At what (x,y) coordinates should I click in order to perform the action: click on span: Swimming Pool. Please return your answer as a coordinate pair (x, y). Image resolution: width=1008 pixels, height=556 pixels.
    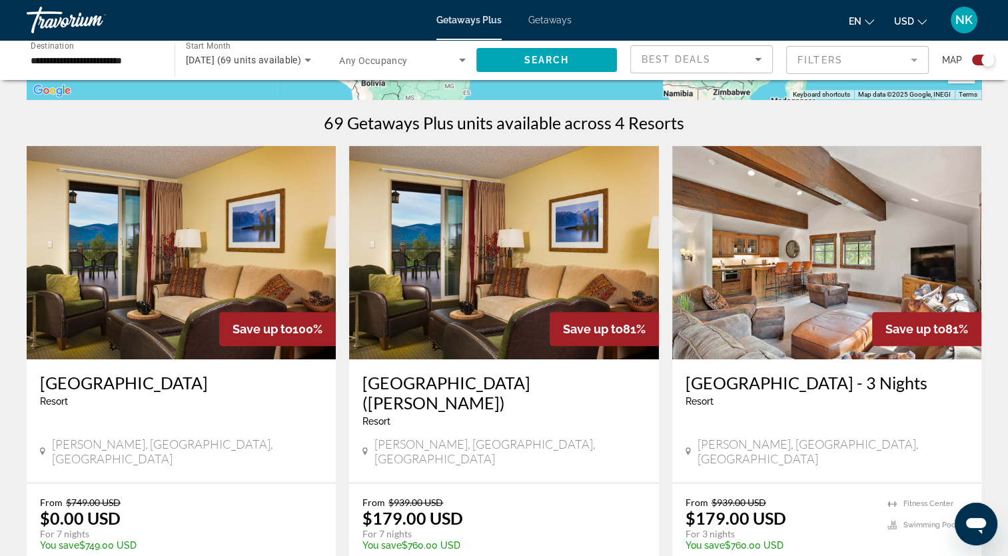
    Looking at the image, I should click on (931, 524).